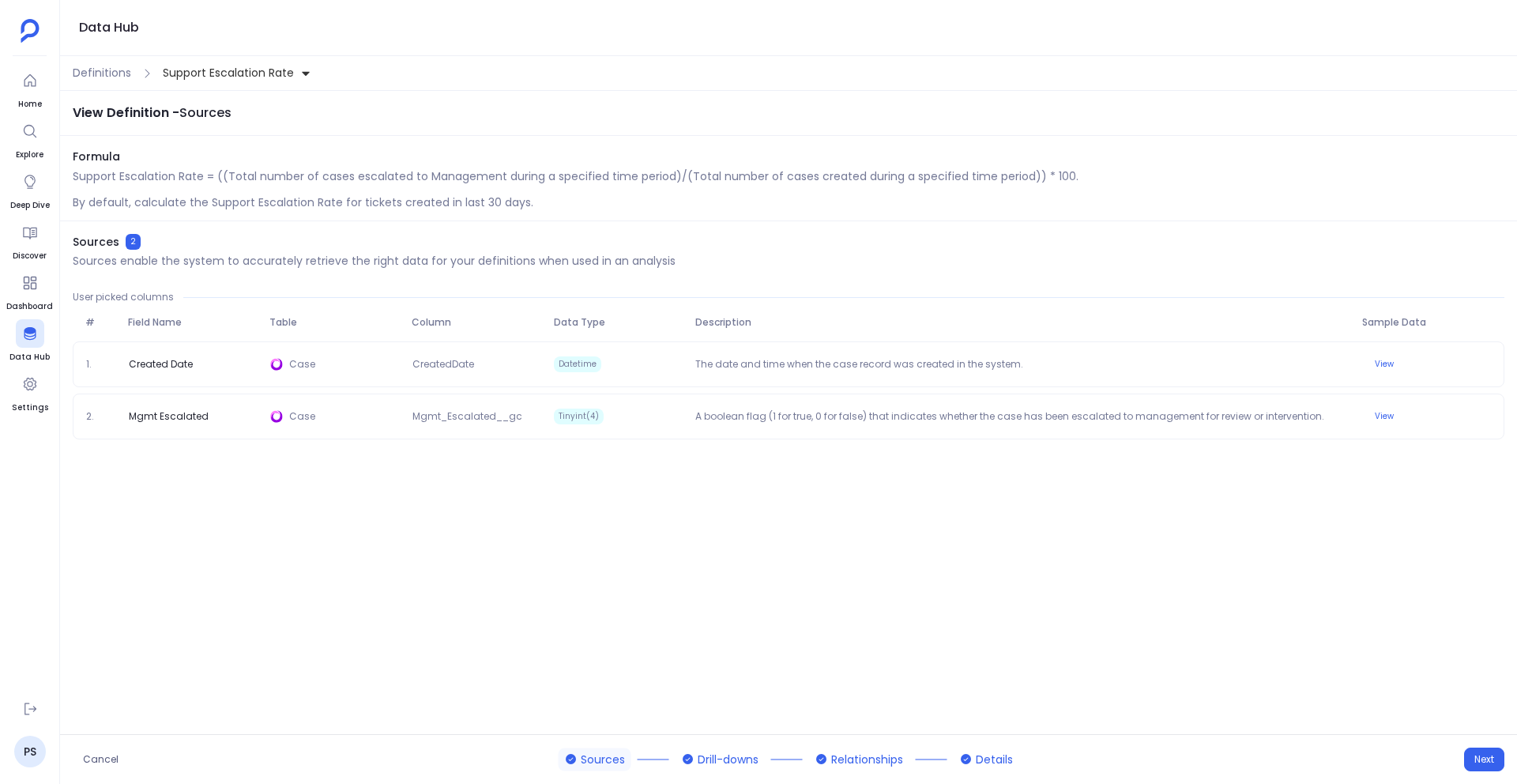  Describe the element at coordinates (578, 364) in the screenshot. I see `span: Datetime` at that location.